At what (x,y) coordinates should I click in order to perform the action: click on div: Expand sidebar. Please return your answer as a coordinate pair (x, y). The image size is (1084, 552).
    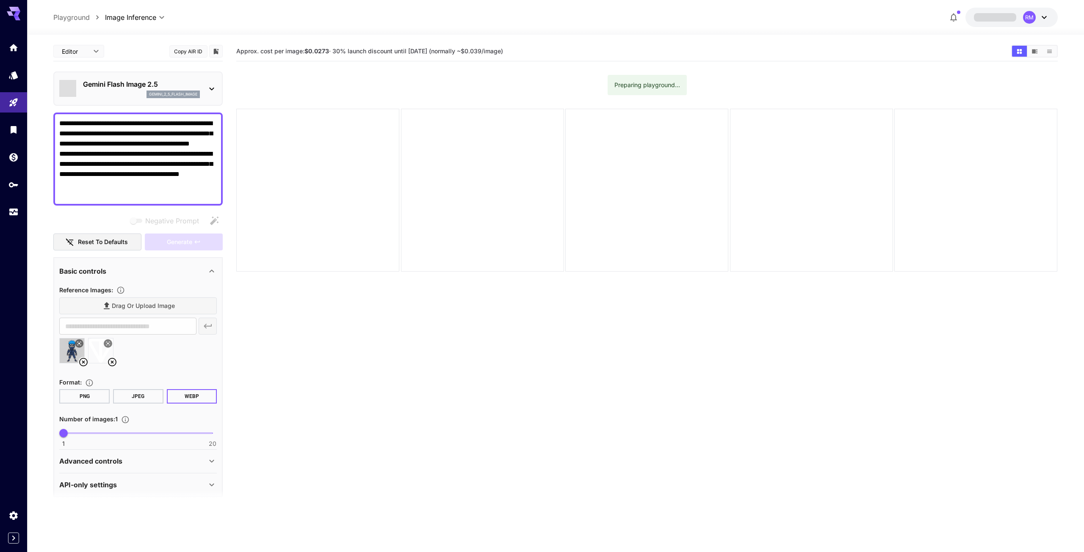
    Looking at the image, I should click on (14, 538).